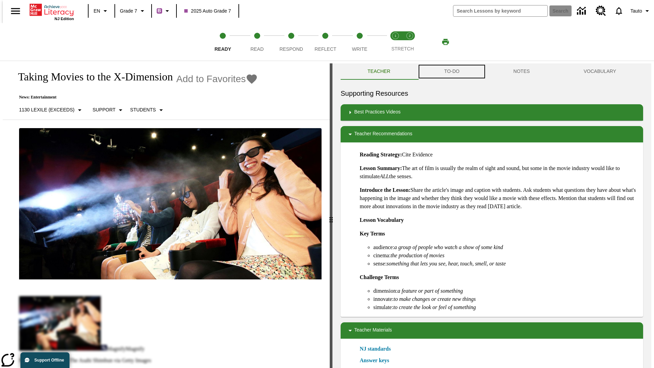 This screenshot has height=368, width=654. What do you see at coordinates (410, 36) in the screenshot?
I see `text: 2` at bounding box center [410, 36].